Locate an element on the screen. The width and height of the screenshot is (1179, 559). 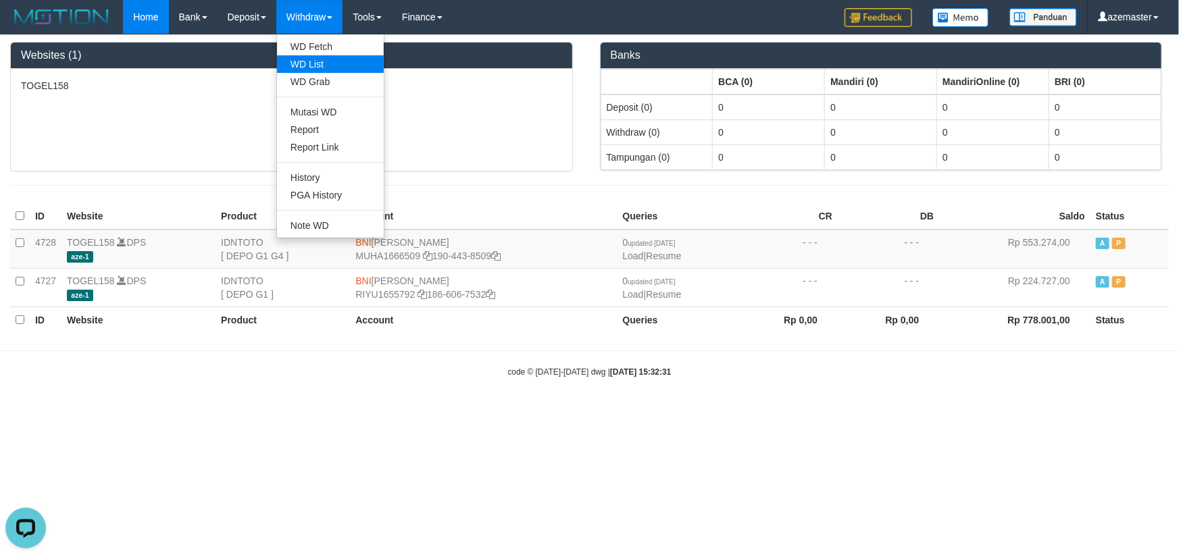
img: panduan.png is located at coordinates (1043, 17).